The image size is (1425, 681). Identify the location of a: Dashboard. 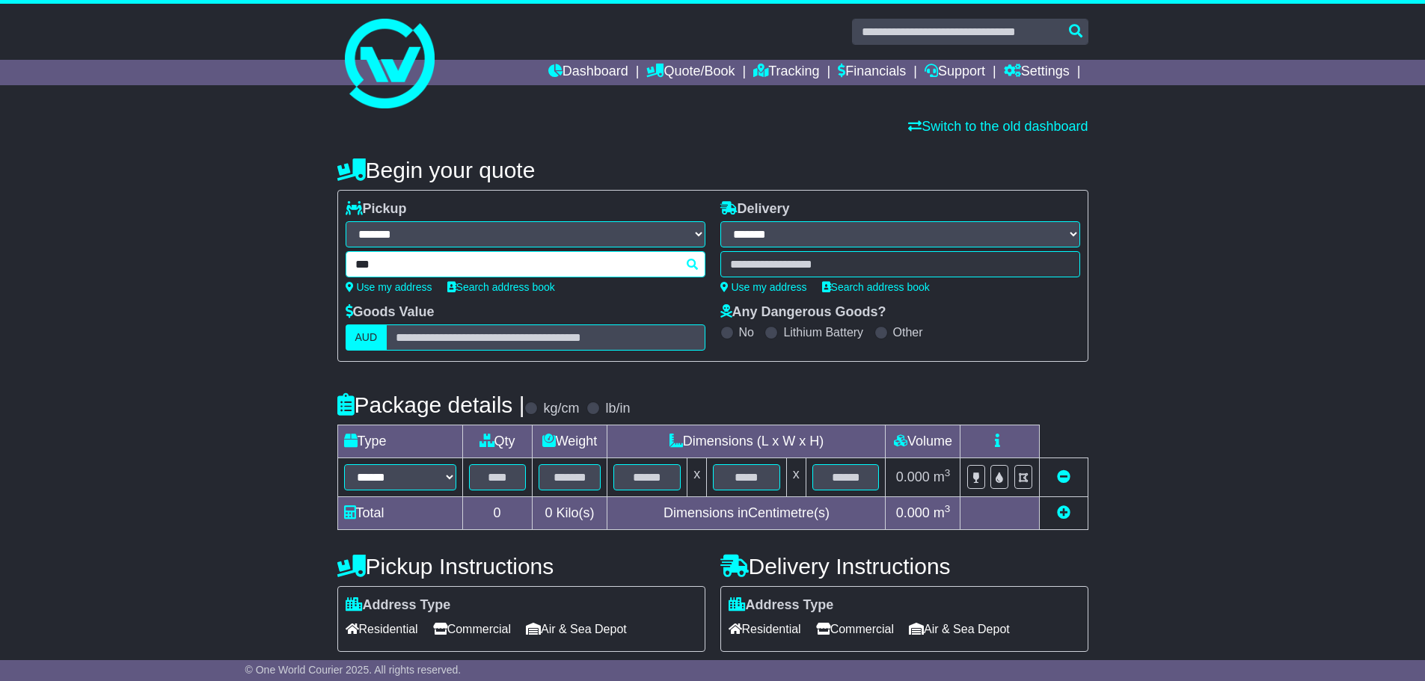
(588, 73).